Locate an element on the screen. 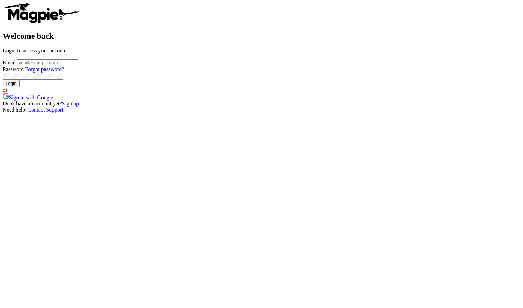  a: Contact Support is located at coordinates (45, 110).